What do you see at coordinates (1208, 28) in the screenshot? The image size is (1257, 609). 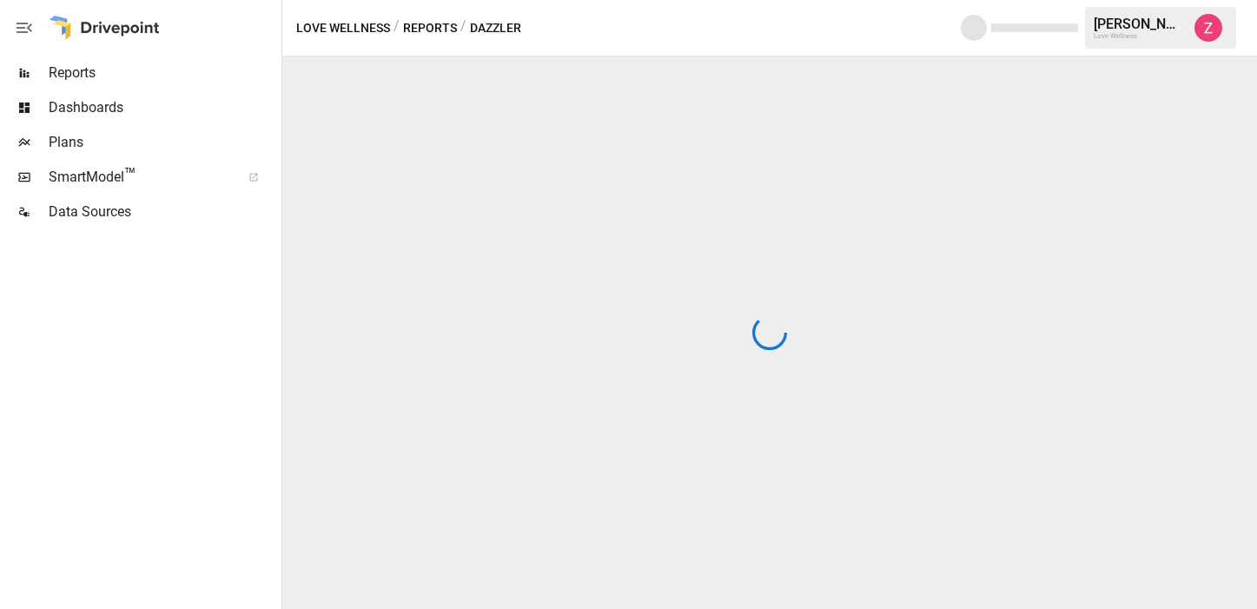 I see `button: Zoe Keller` at bounding box center [1208, 28].